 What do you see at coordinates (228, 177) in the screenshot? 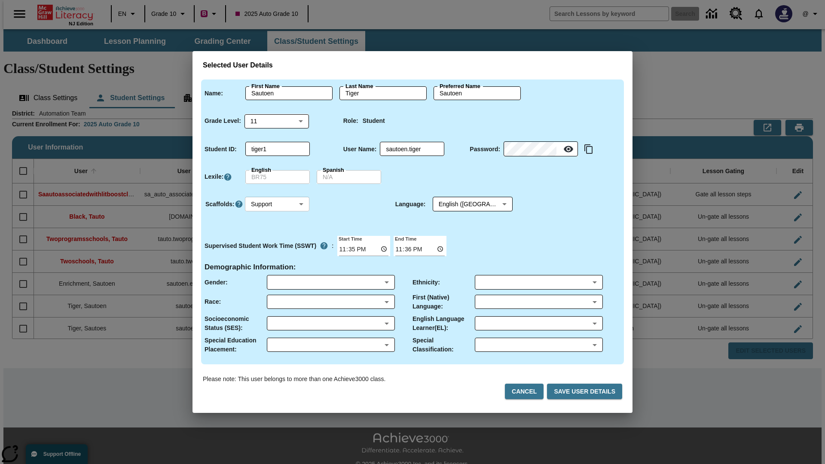
I see `a: Click here to know more about Lexiles, Will open in new tab` at bounding box center [228, 177].